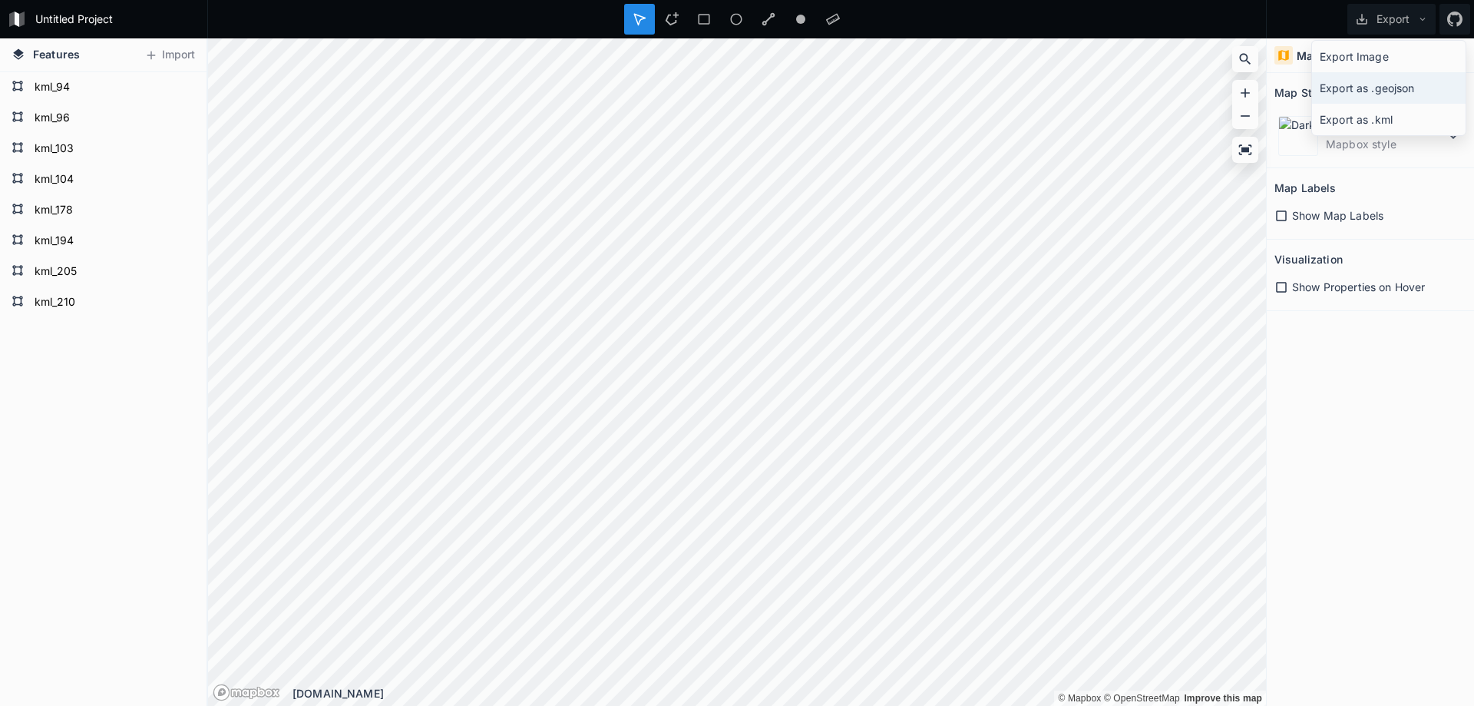 This screenshot has height=706, width=1474. Describe the element at coordinates (1223, 698) in the screenshot. I see `a: Map feedback` at that location.